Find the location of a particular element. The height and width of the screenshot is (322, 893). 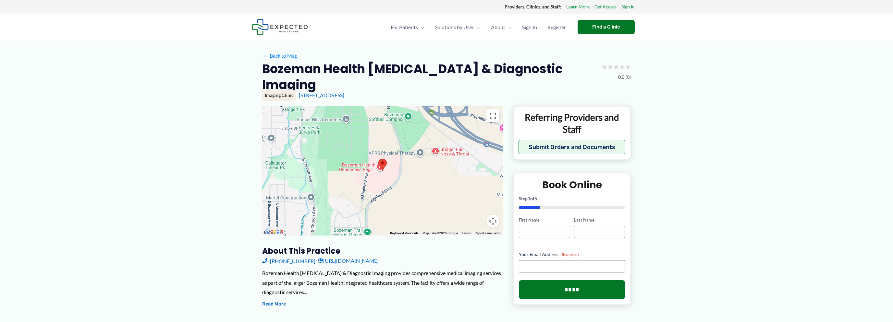

a: Solutions by UserMenu Toggle is located at coordinates (457, 27).